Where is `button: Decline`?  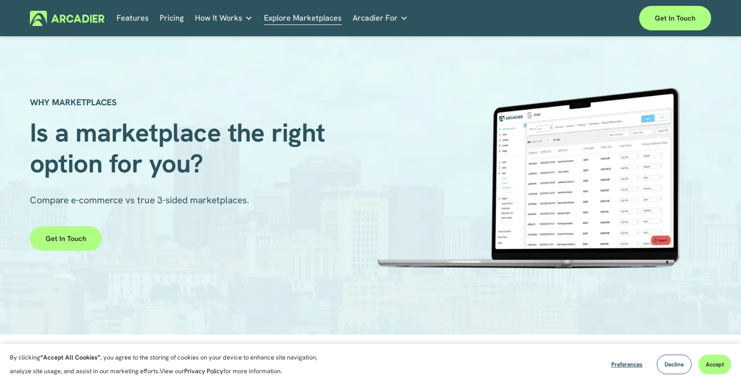 button: Decline is located at coordinates (674, 364).